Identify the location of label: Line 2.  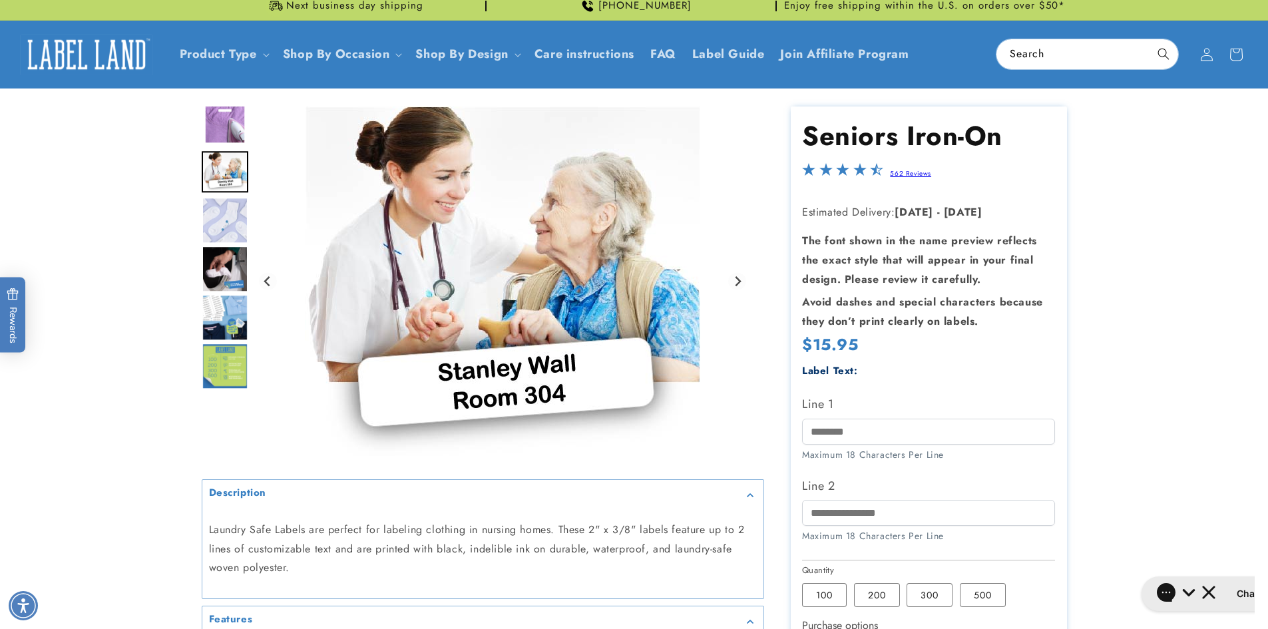
(929, 486).